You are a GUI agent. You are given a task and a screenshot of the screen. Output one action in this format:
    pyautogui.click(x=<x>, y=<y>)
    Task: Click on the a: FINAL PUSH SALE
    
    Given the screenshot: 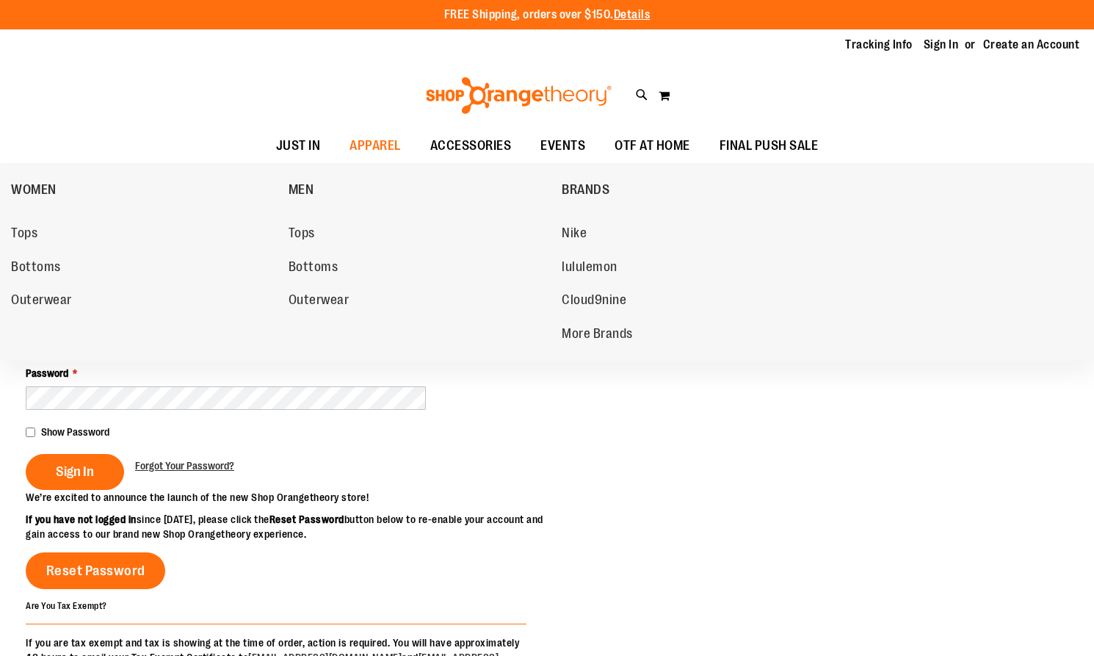 What is the action you would take?
    pyautogui.click(x=769, y=146)
    